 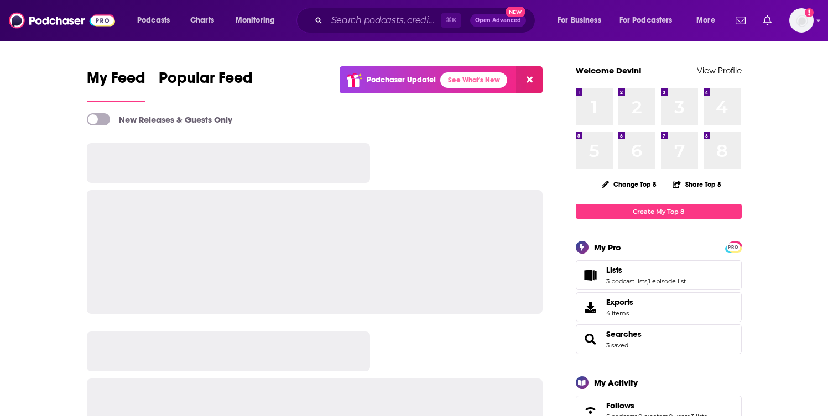 I want to click on span: Podcasts, so click(x=153, y=20).